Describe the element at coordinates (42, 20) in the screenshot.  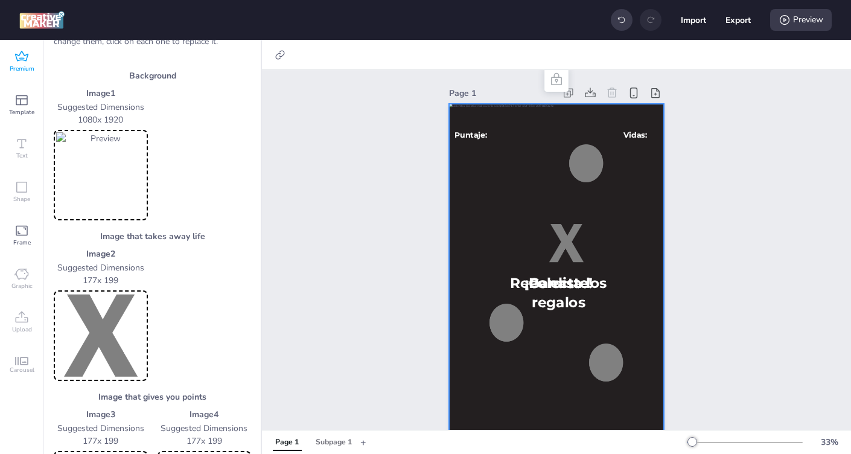
I see `img: logo Creative Maker` at that location.